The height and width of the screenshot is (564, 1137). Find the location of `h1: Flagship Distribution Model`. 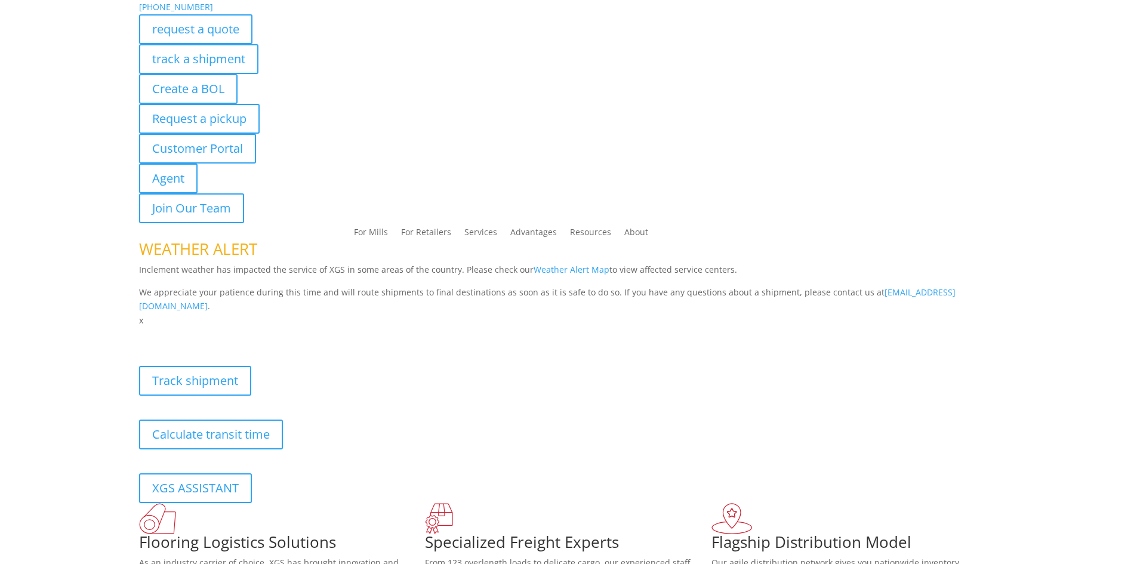

h1: Flagship Distribution Model is located at coordinates (855, 545).